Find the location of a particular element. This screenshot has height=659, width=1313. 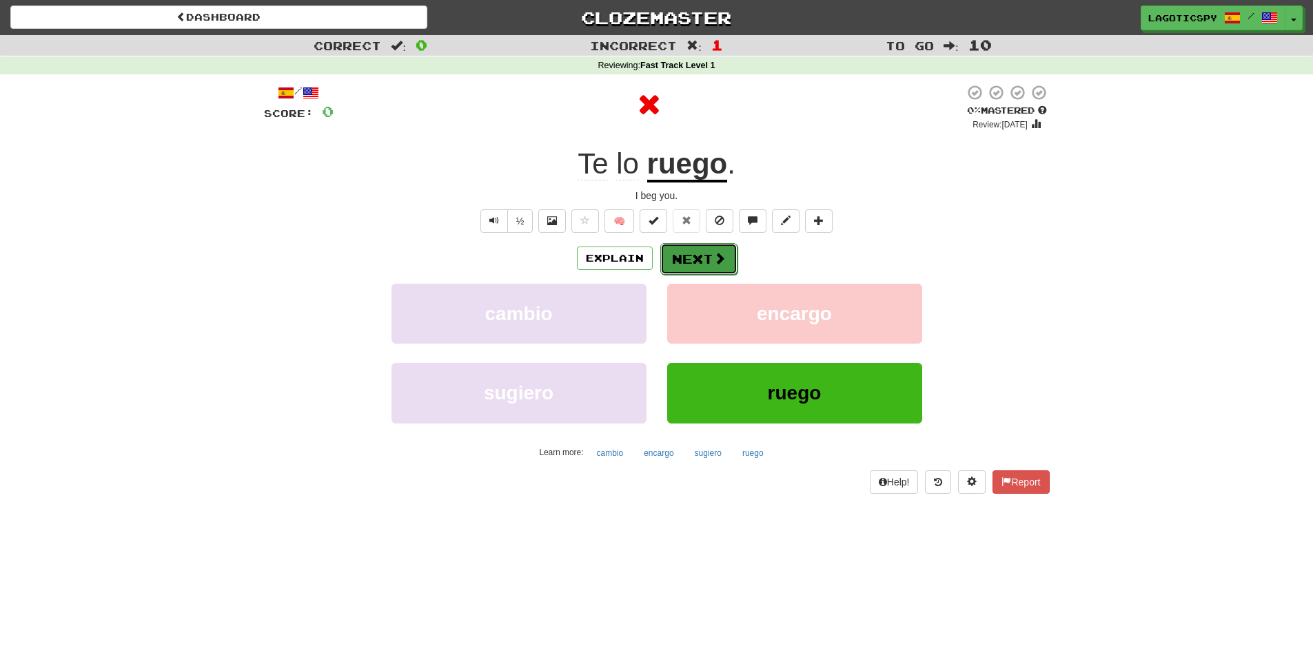

button: Report is located at coordinates (1020, 482).